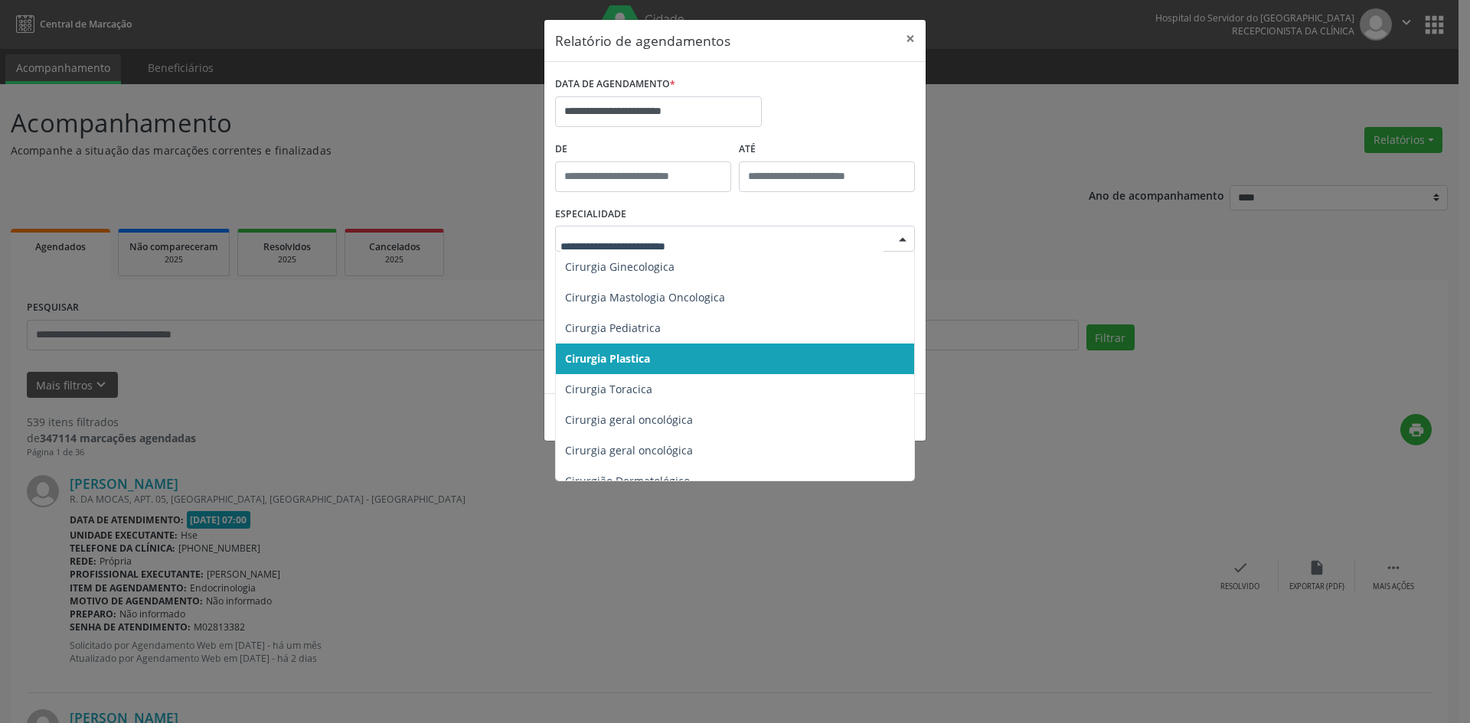  Describe the element at coordinates (644, 297) in the screenshot. I see `span: Cirurgia Mastologia Oncologica` at that location.